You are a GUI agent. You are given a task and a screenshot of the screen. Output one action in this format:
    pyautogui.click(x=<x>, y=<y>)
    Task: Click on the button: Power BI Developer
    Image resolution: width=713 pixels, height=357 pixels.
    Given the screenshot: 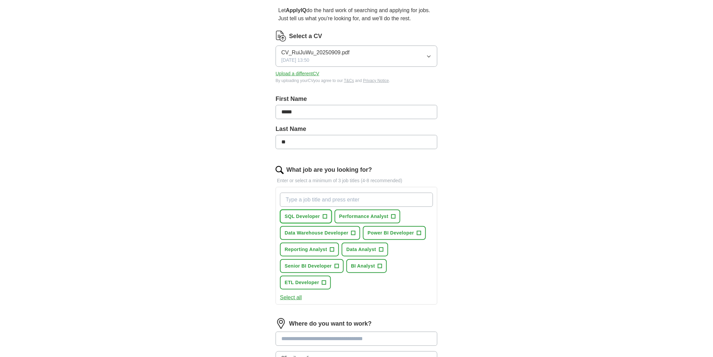 What is the action you would take?
    pyautogui.click(x=394, y=233)
    